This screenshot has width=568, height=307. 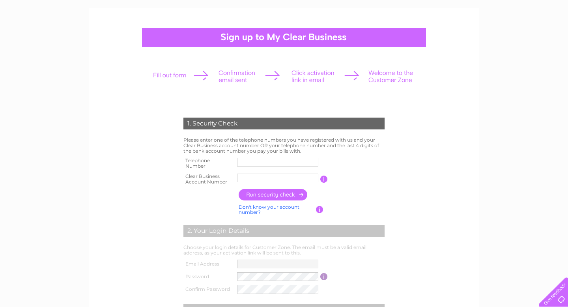 What do you see at coordinates (208, 289) in the screenshot?
I see `th: Confirm Password` at bounding box center [208, 289].